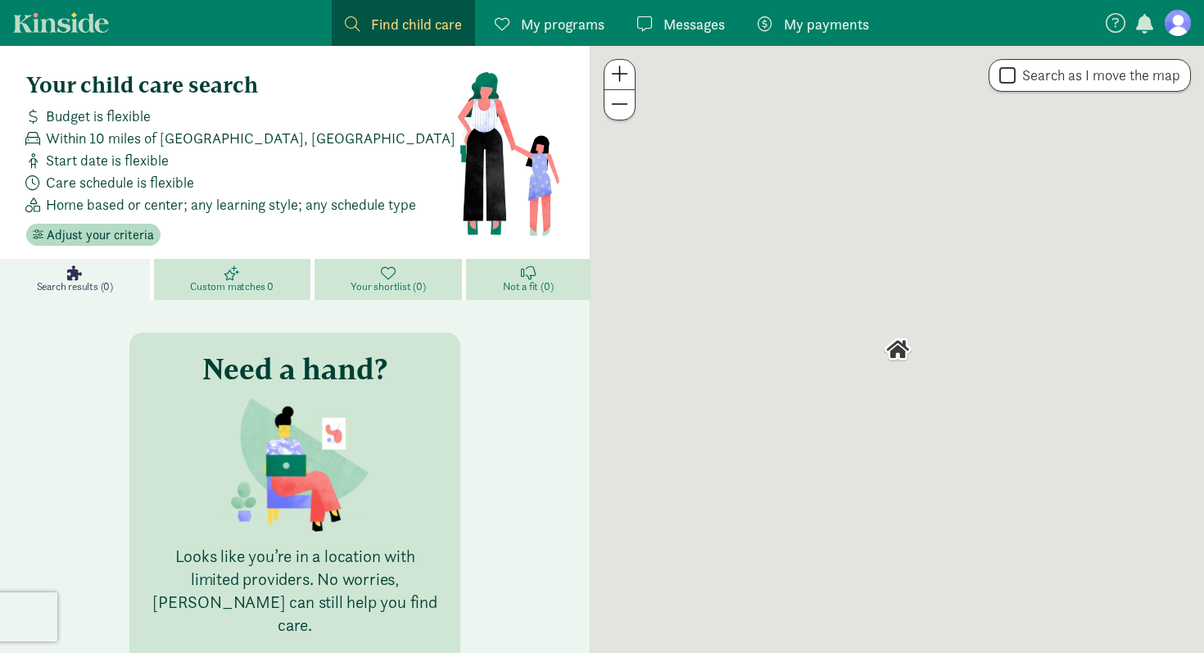 The image size is (1204, 653). What do you see at coordinates (234, 279) in the screenshot?
I see `a: Custom matches 0` at bounding box center [234, 279].